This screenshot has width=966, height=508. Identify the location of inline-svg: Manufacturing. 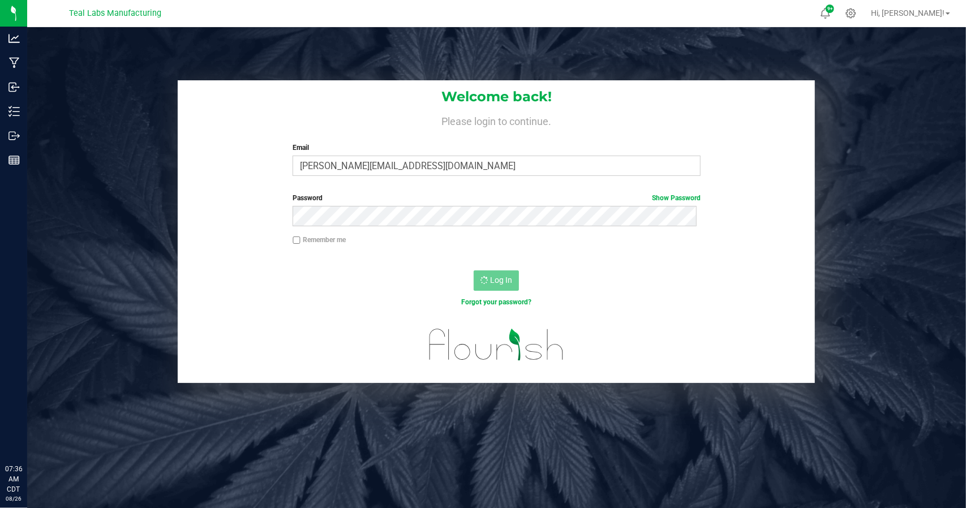
(14, 63).